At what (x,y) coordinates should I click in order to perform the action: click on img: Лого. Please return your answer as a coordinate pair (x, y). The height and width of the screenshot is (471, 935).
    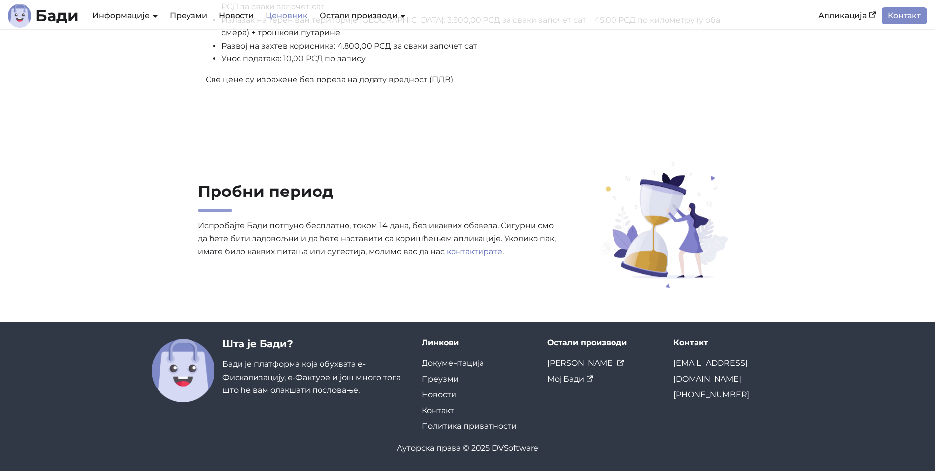
    Looking at the image, I should click on (20, 16).